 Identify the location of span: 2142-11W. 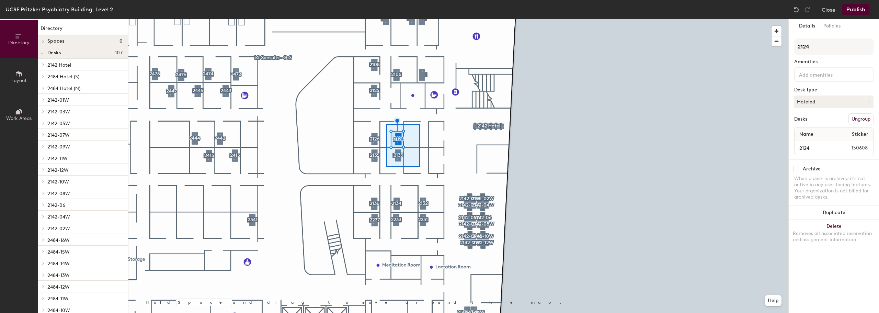
(57, 158).